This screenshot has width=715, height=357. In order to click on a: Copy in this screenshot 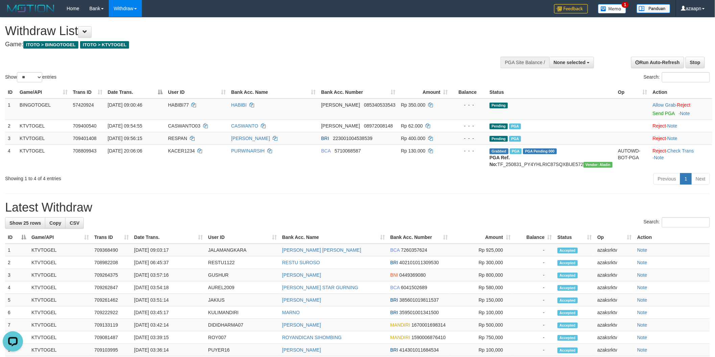, I will do `click(55, 223)`.